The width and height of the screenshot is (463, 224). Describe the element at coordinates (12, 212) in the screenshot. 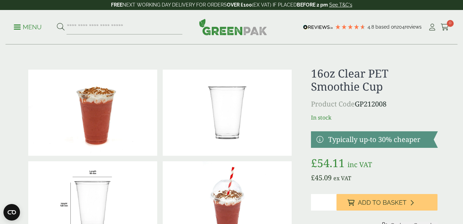

I see `button: Open CMP widget` at that location.